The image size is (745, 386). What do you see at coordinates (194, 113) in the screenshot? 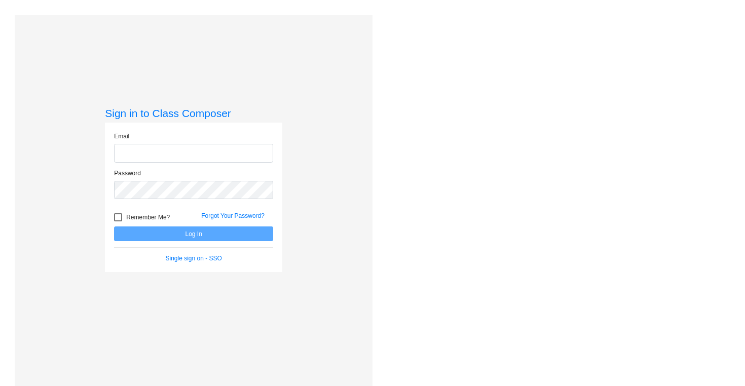
I see `h3: Sign in to Class Composer` at bounding box center [194, 113].